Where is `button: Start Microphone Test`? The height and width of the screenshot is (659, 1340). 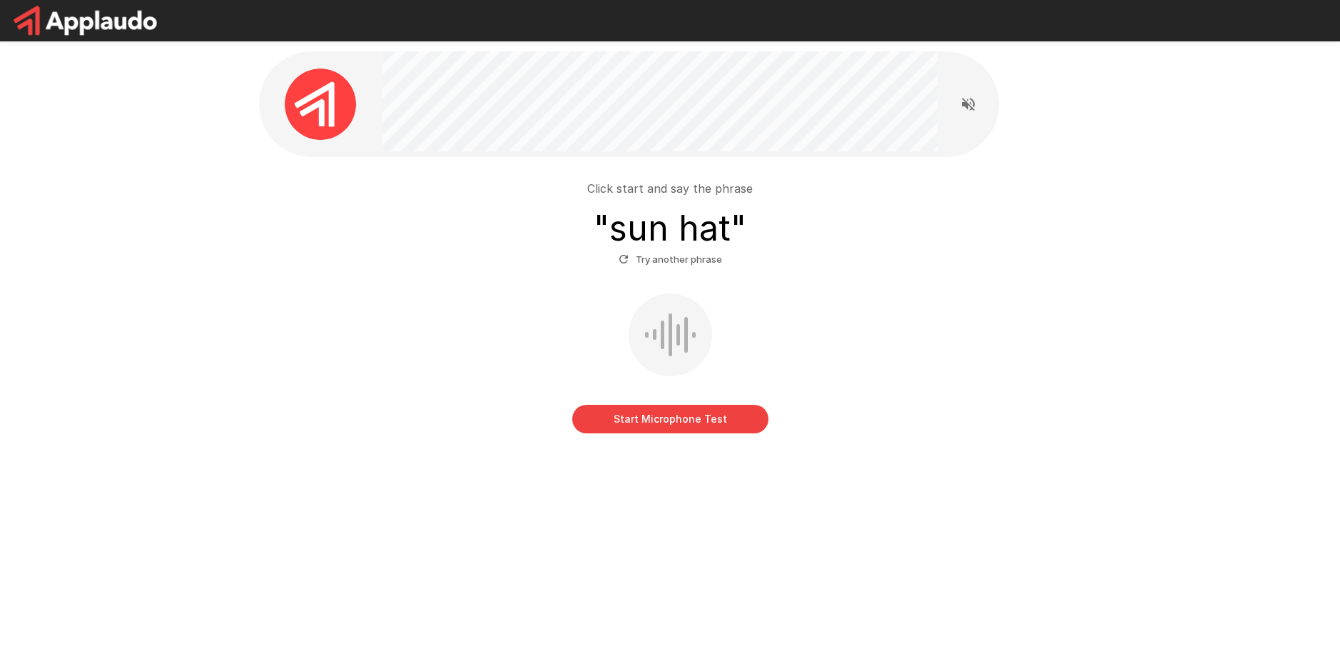 button: Start Microphone Test is located at coordinates (670, 419).